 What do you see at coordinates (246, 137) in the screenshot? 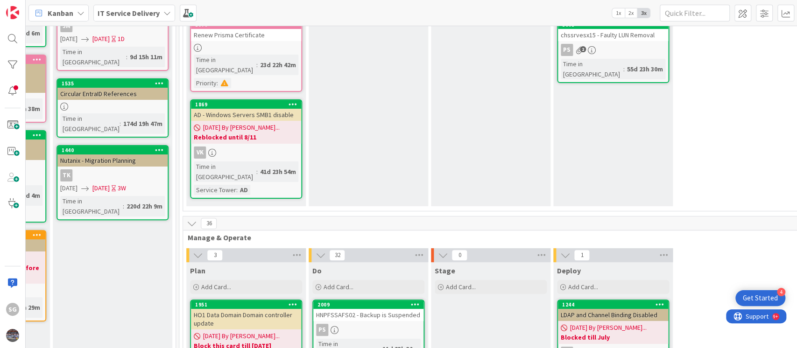
I see `b: Reblocked until 8/11` at bounding box center [246, 137].